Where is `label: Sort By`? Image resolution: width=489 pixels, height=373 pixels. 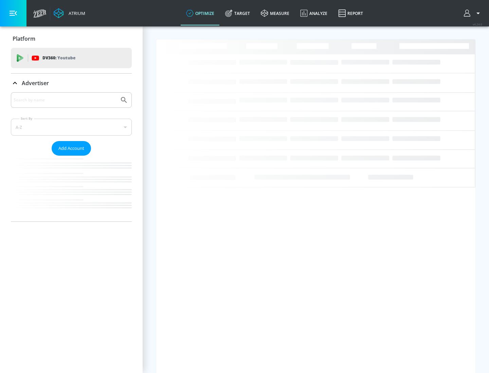
label: Sort By is located at coordinates (26, 118).